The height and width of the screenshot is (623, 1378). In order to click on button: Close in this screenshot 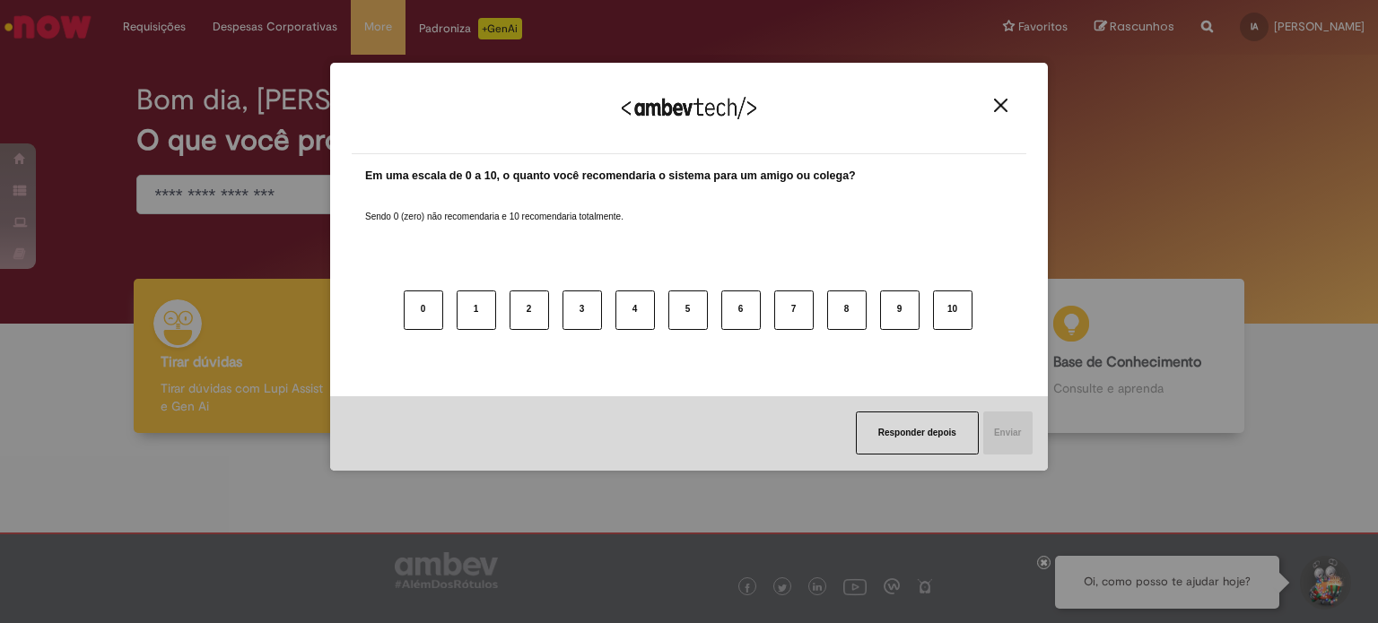, I will do `click(1000, 105)`.